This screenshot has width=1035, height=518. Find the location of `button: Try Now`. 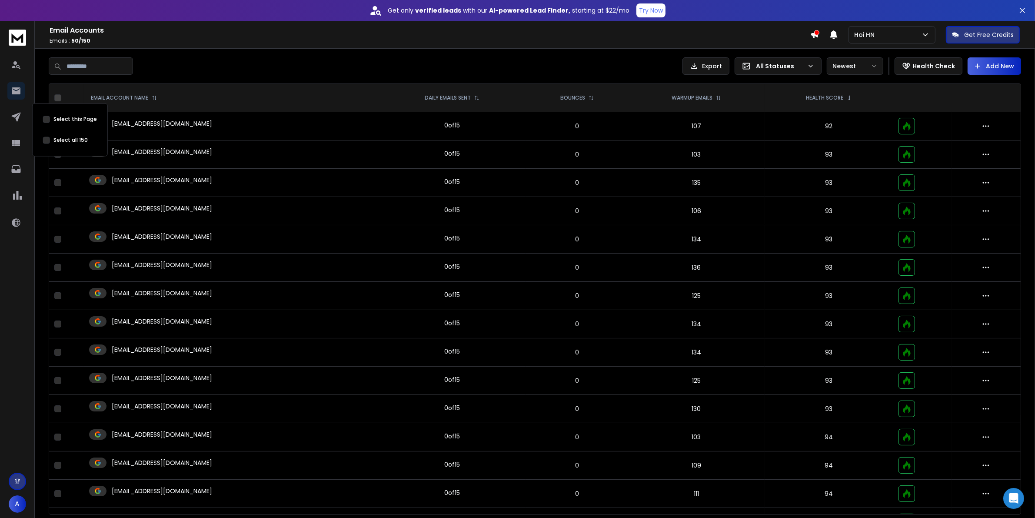

button: Try Now is located at coordinates (651, 10).